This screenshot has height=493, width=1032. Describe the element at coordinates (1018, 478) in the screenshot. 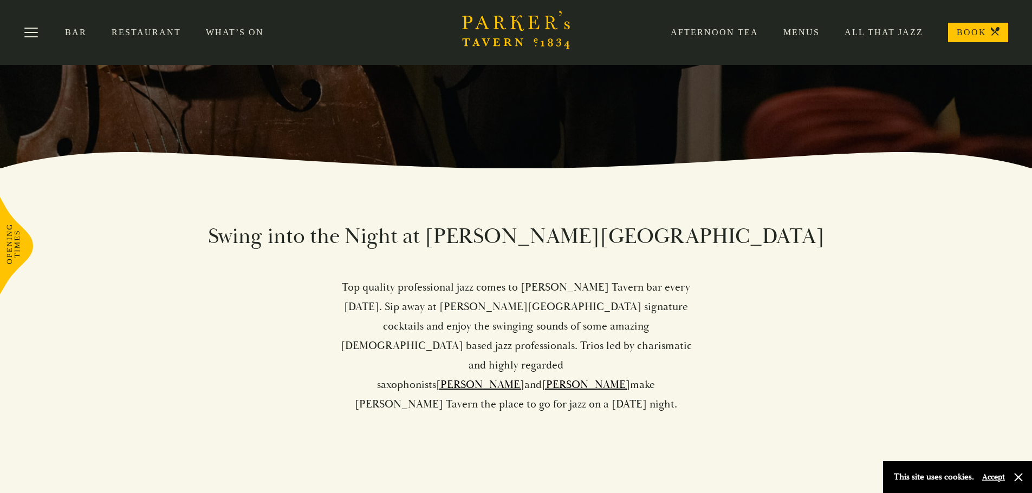

I see `button: Close and accept` at that location.